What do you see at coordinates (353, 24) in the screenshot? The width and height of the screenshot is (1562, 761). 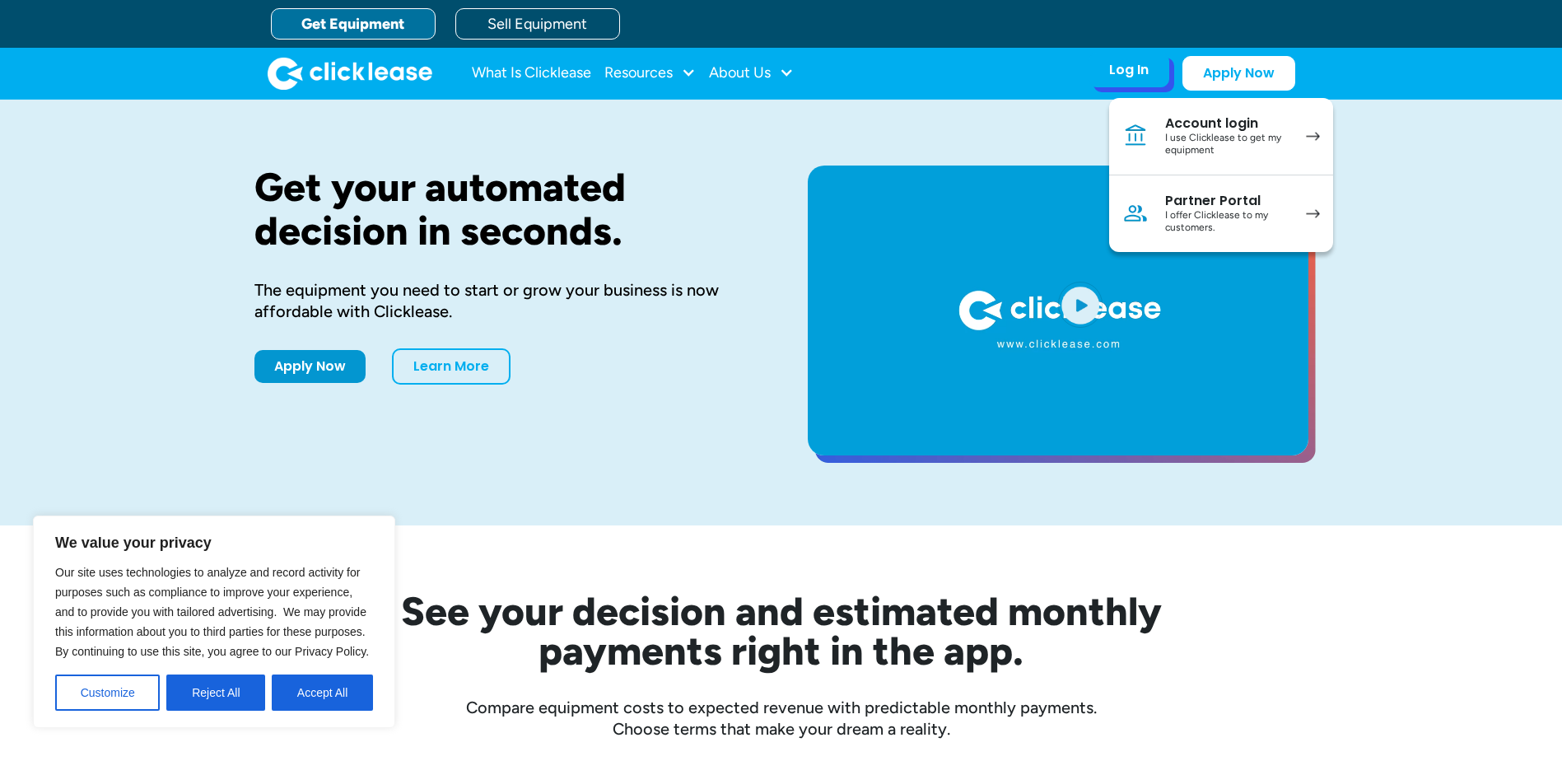 I see `a: Get Equipment` at bounding box center [353, 24].